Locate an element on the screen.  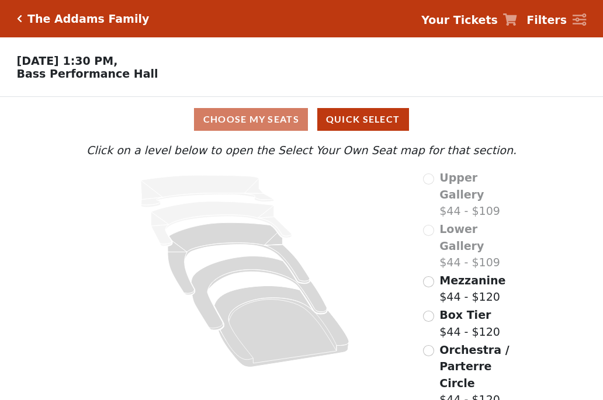
span: Mezzanine is located at coordinates (472, 280).